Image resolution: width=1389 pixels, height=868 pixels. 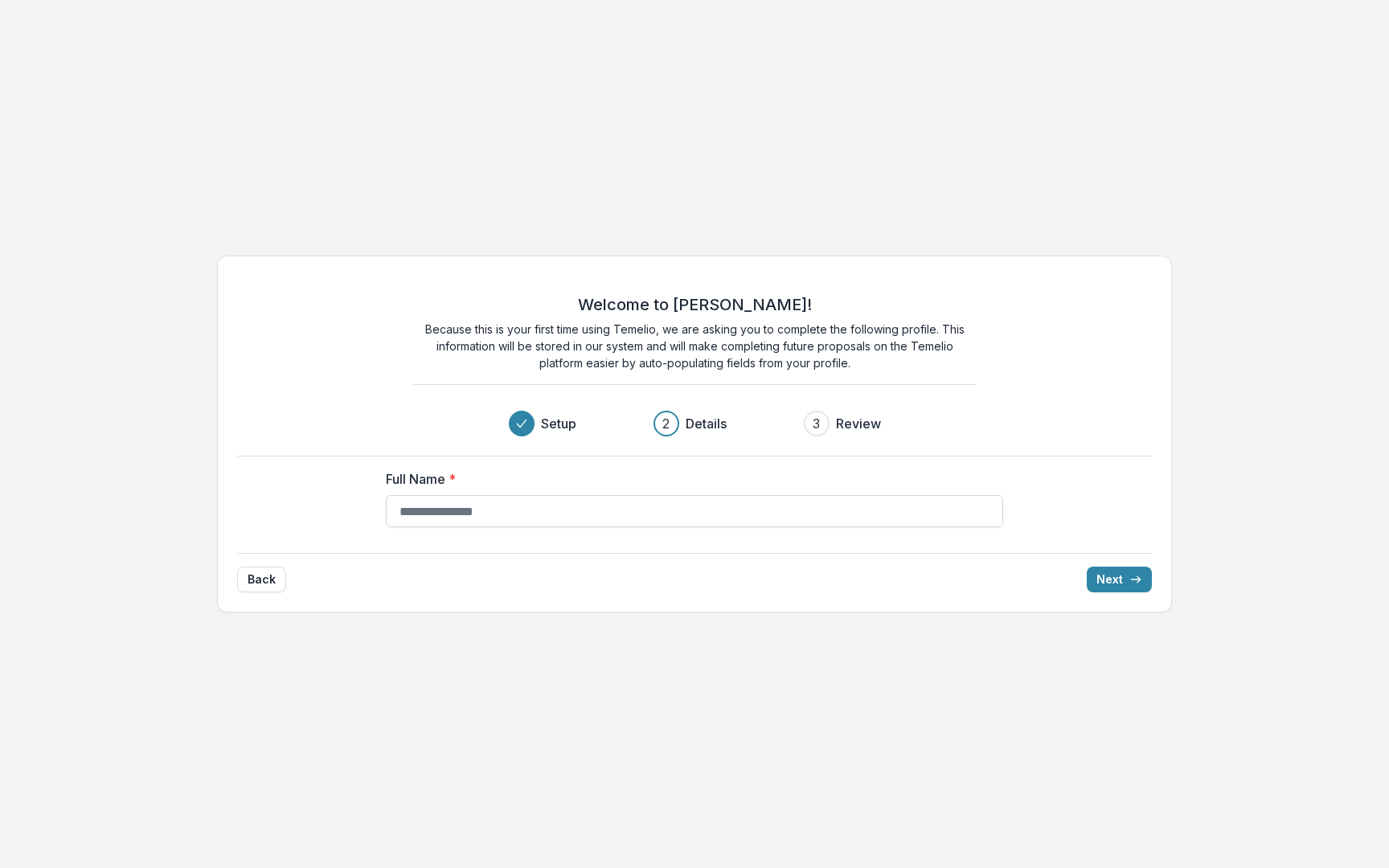 What do you see at coordinates (694, 423) in the screenshot?
I see `div: Progress` at bounding box center [694, 423].